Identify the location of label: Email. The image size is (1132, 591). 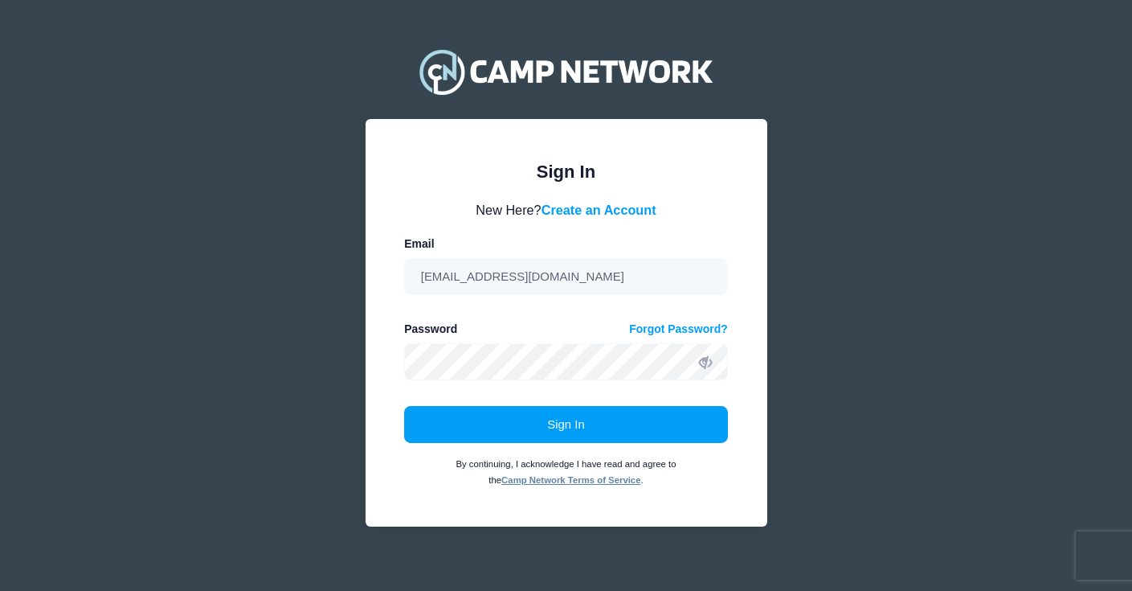
(419, 243).